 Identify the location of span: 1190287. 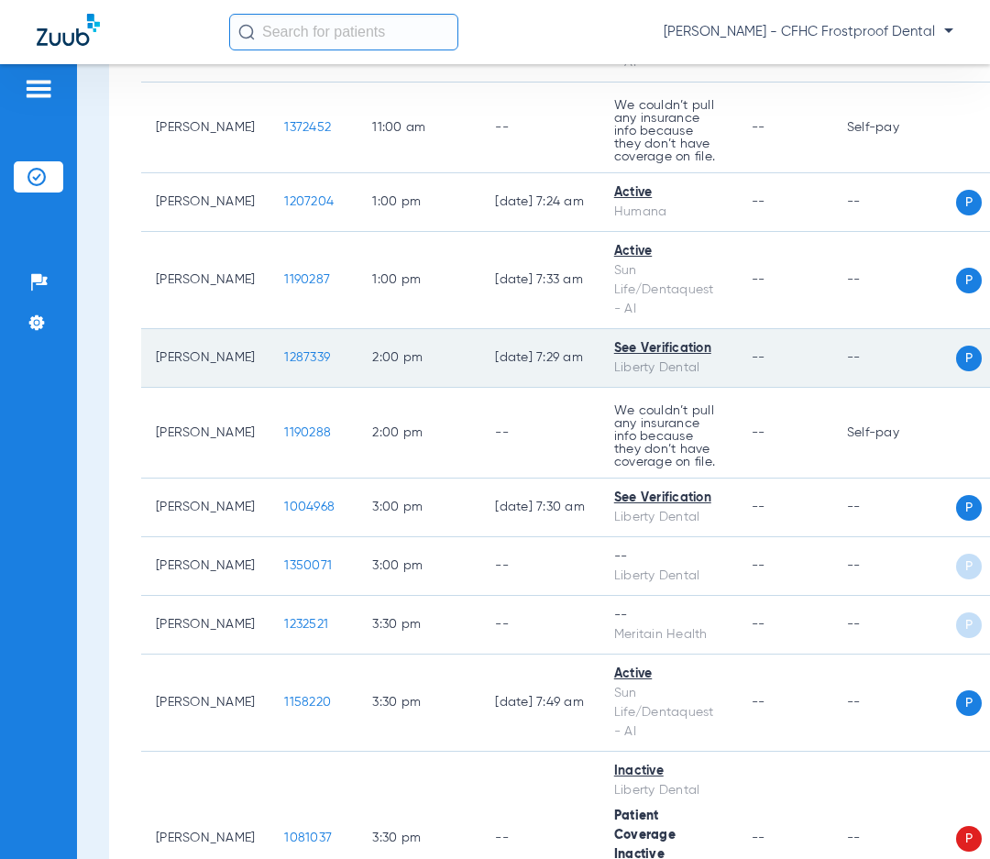
(307, 279).